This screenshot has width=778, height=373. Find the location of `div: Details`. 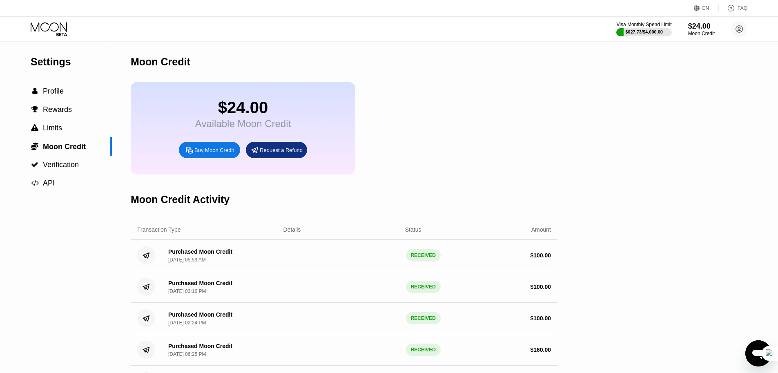

div: Details is located at coordinates (292, 230).